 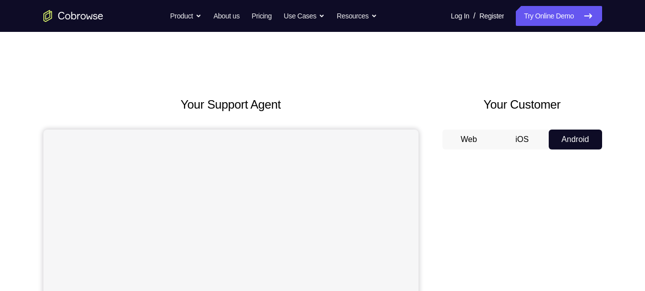 What do you see at coordinates (73, 16) in the screenshot?
I see `a: Go to the home page` at bounding box center [73, 16].